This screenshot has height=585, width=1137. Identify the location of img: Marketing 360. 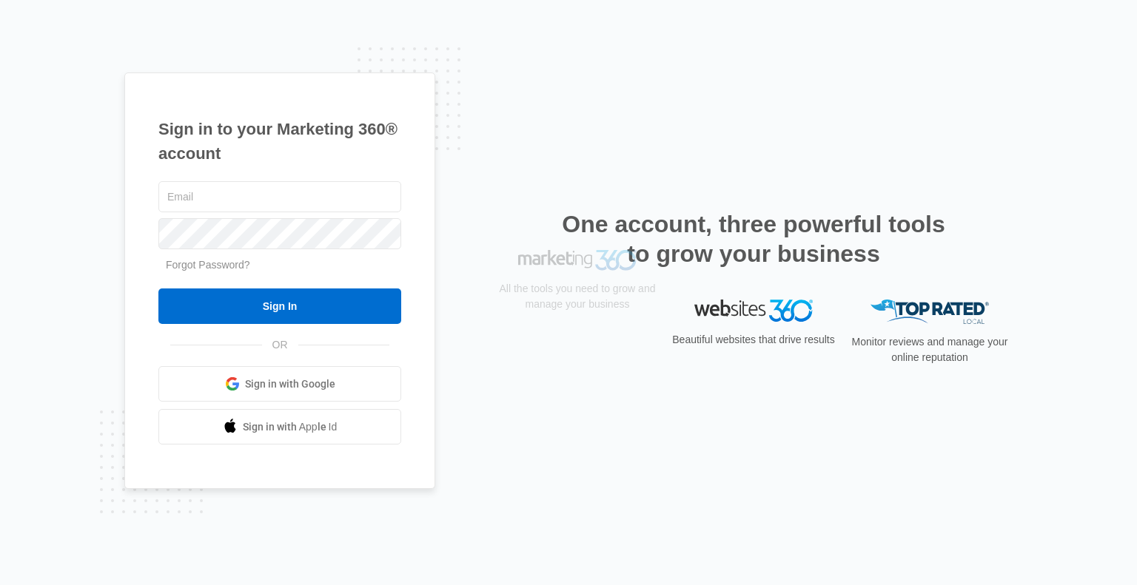
(577, 310).